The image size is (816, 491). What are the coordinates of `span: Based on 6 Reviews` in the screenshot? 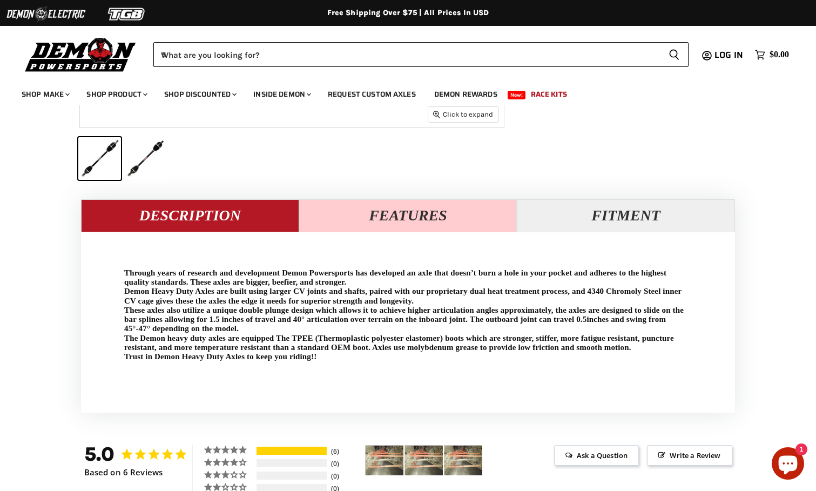 It's located at (124, 472).